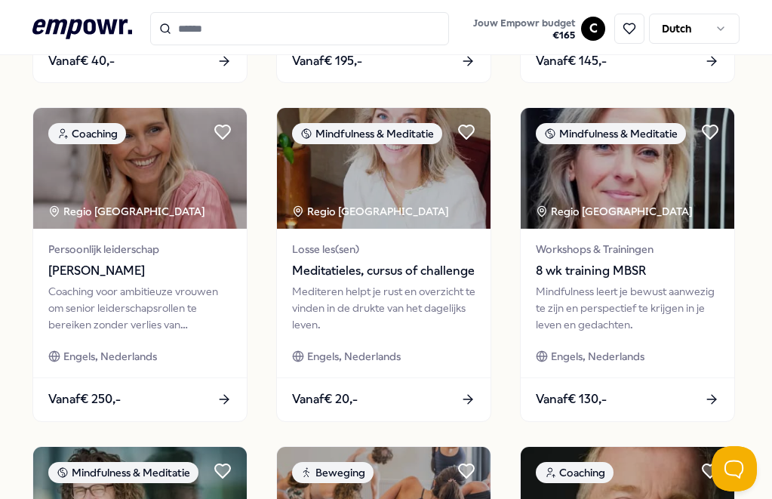  What do you see at coordinates (524, 29) in the screenshot?
I see `button: Jouw Empowr budget€165` at bounding box center [524, 29].